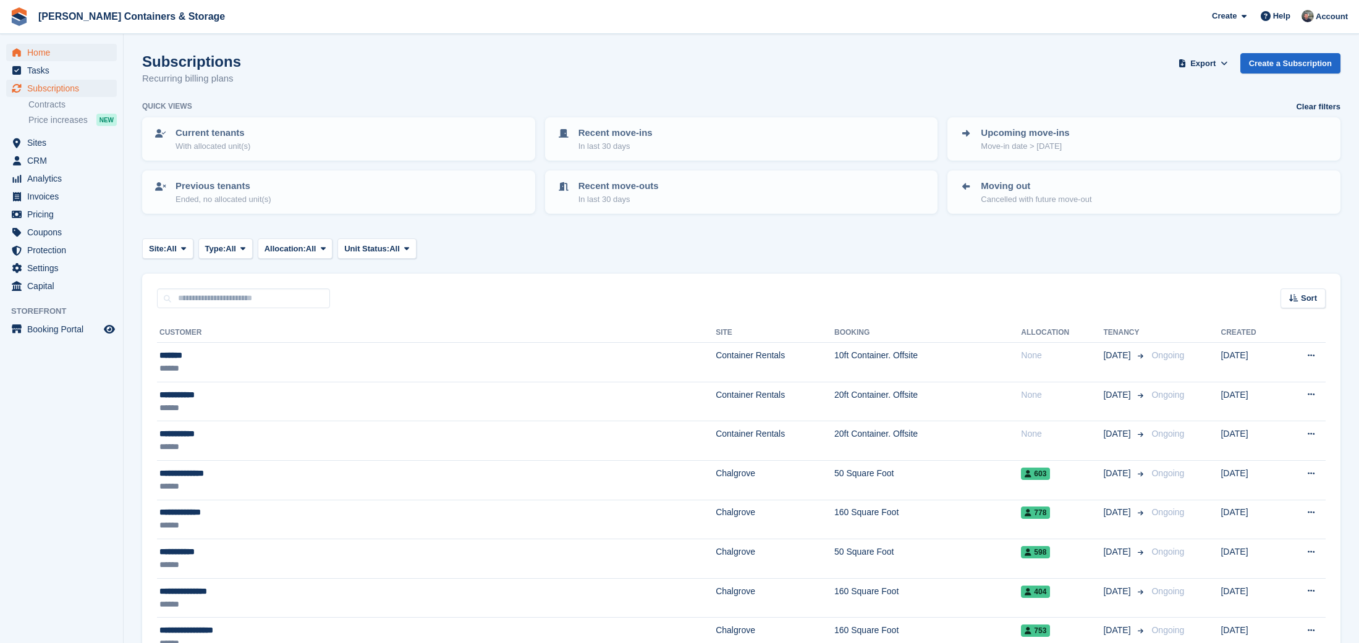  I want to click on span: 598, so click(1035, 553).